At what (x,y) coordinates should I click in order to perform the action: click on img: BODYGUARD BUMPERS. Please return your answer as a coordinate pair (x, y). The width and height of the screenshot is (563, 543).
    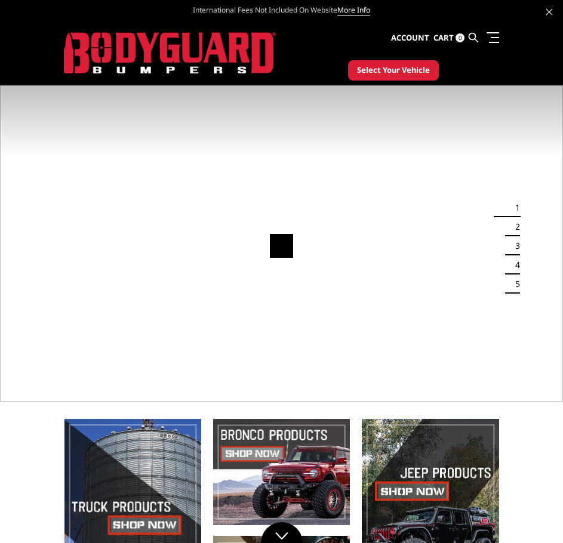
    Looking at the image, I should click on (169, 53).